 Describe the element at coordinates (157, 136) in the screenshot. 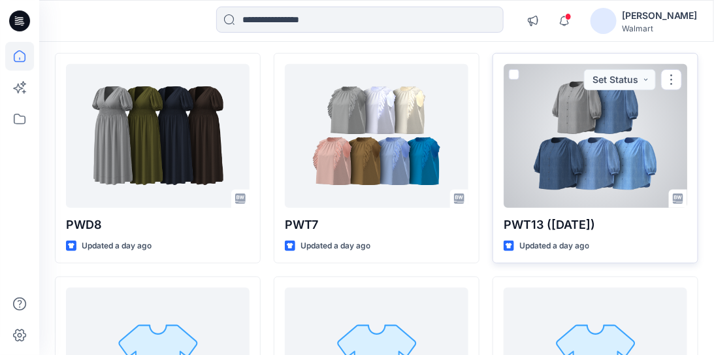

I see `a: PWD8` at that location.